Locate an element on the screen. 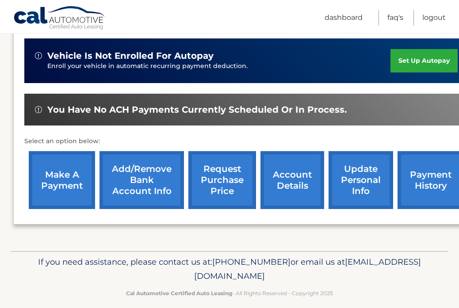 This screenshot has height=308, width=459. a: Dashboard is located at coordinates (344, 18).